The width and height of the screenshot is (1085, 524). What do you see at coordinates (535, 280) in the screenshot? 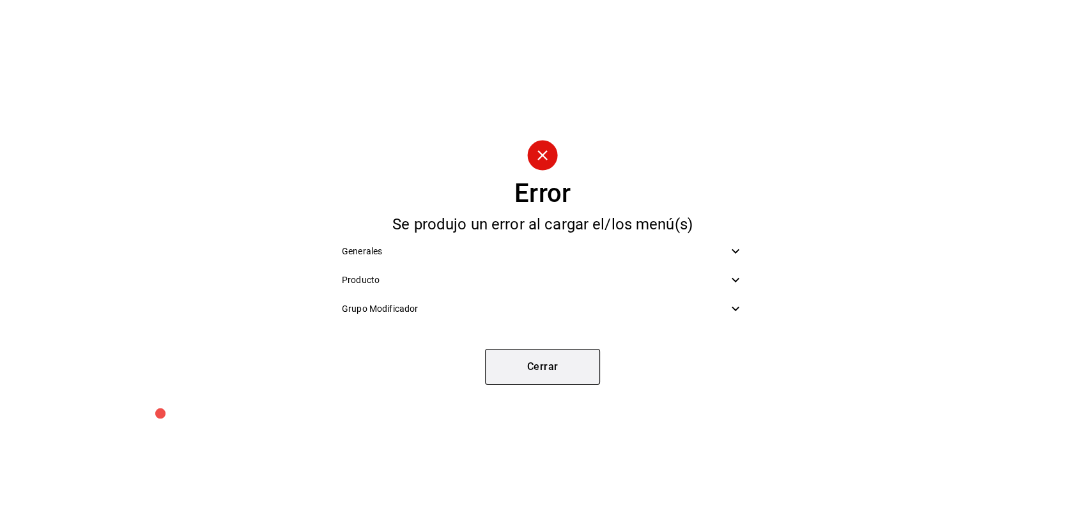
I see `span: Producto` at bounding box center [535, 280].